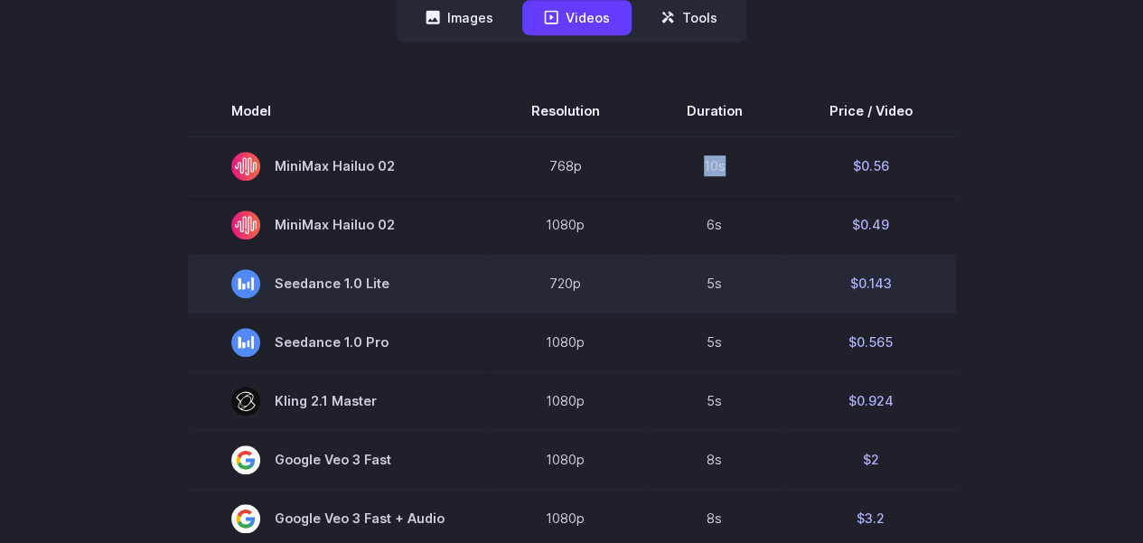 The width and height of the screenshot is (1143, 543). Describe the element at coordinates (338, 111) in the screenshot. I see `th: Model` at that location.